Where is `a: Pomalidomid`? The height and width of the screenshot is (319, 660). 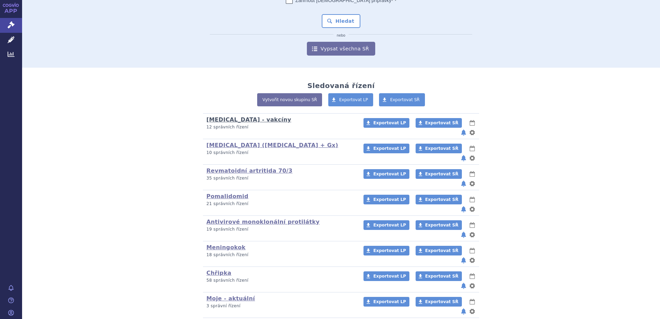
a: Pomalidomid is located at coordinates (227, 196).